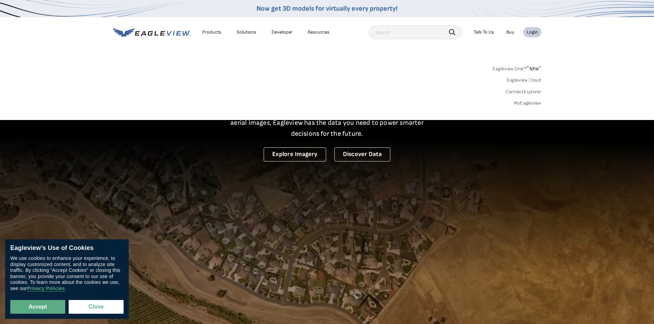  I want to click on a: ConnectExplorer, so click(524, 92).